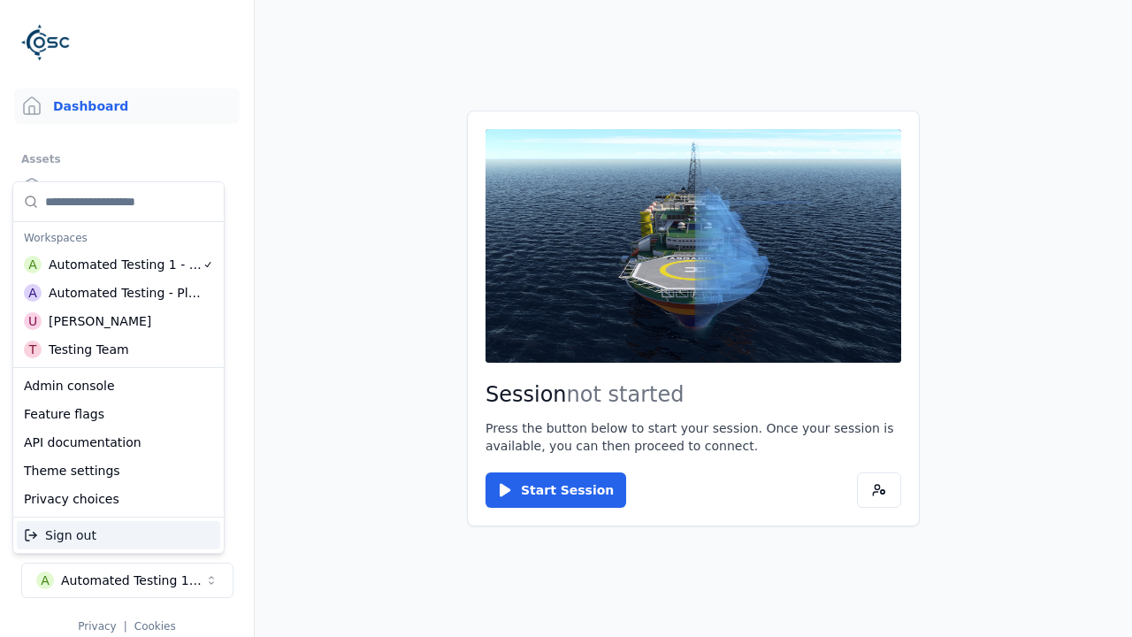 Image resolution: width=1132 pixels, height=637 pixels. I want to click on div: Automated Testing - Playwright, so click(125, 293).